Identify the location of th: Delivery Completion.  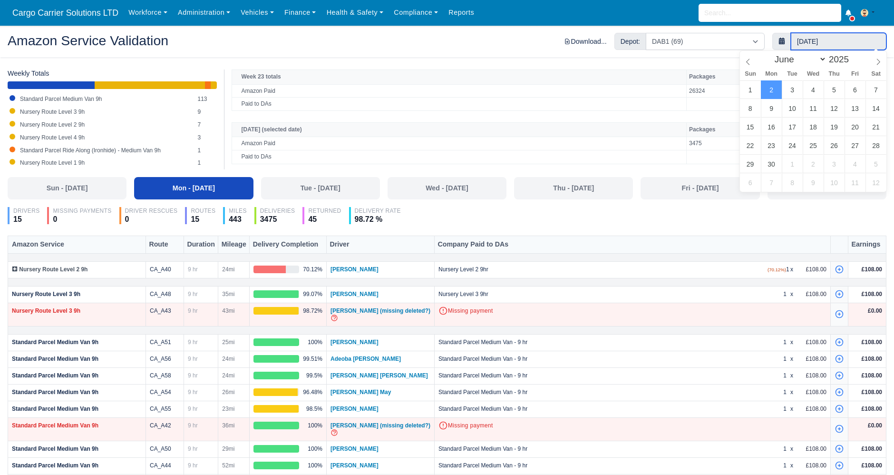
(288, 244).